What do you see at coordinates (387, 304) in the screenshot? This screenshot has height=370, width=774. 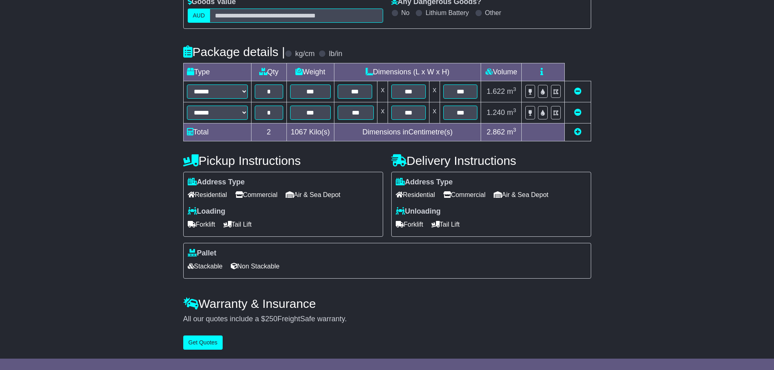 I see `h4: Warranty & Insurance` at bounding box center [387, 304].